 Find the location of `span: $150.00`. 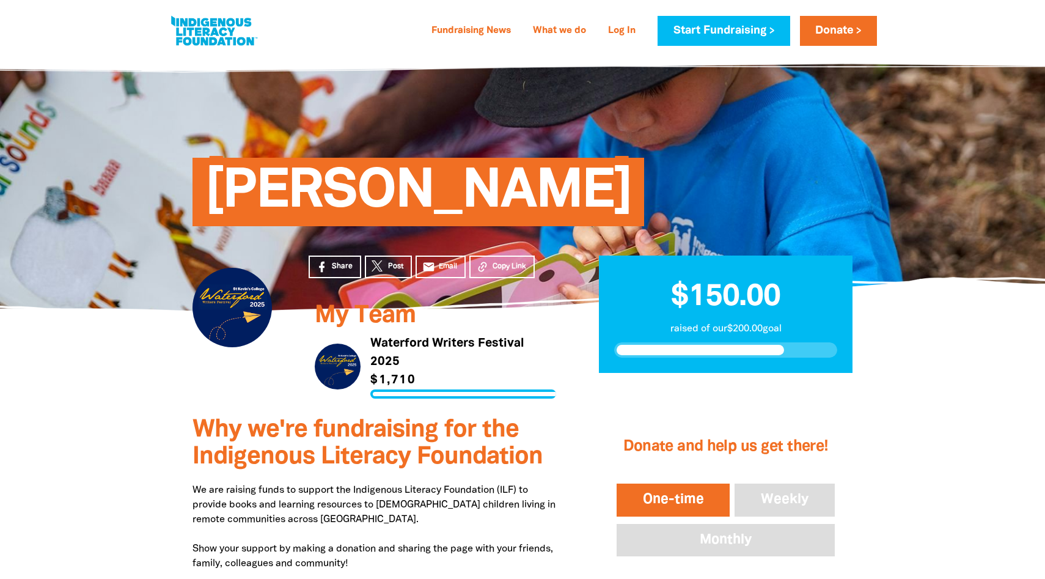

span: $150.00 is located at coordinates (726, 297).